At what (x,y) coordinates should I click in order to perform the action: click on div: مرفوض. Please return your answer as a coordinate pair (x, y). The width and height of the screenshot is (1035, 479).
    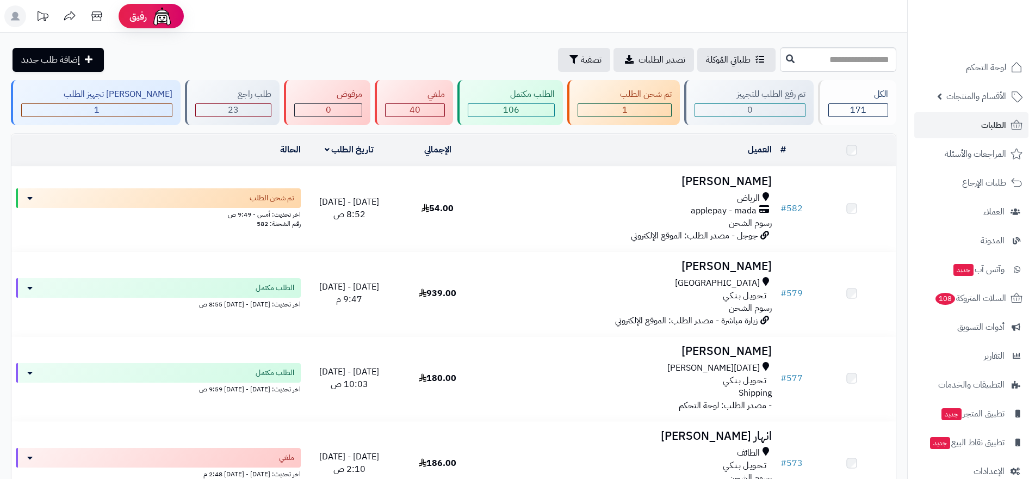
    Looking at the image, I should click on (328, 94).